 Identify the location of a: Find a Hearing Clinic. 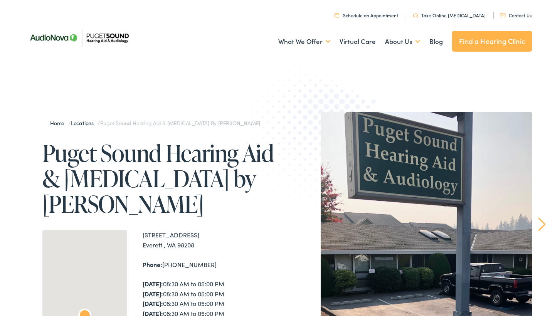
(492, 41).